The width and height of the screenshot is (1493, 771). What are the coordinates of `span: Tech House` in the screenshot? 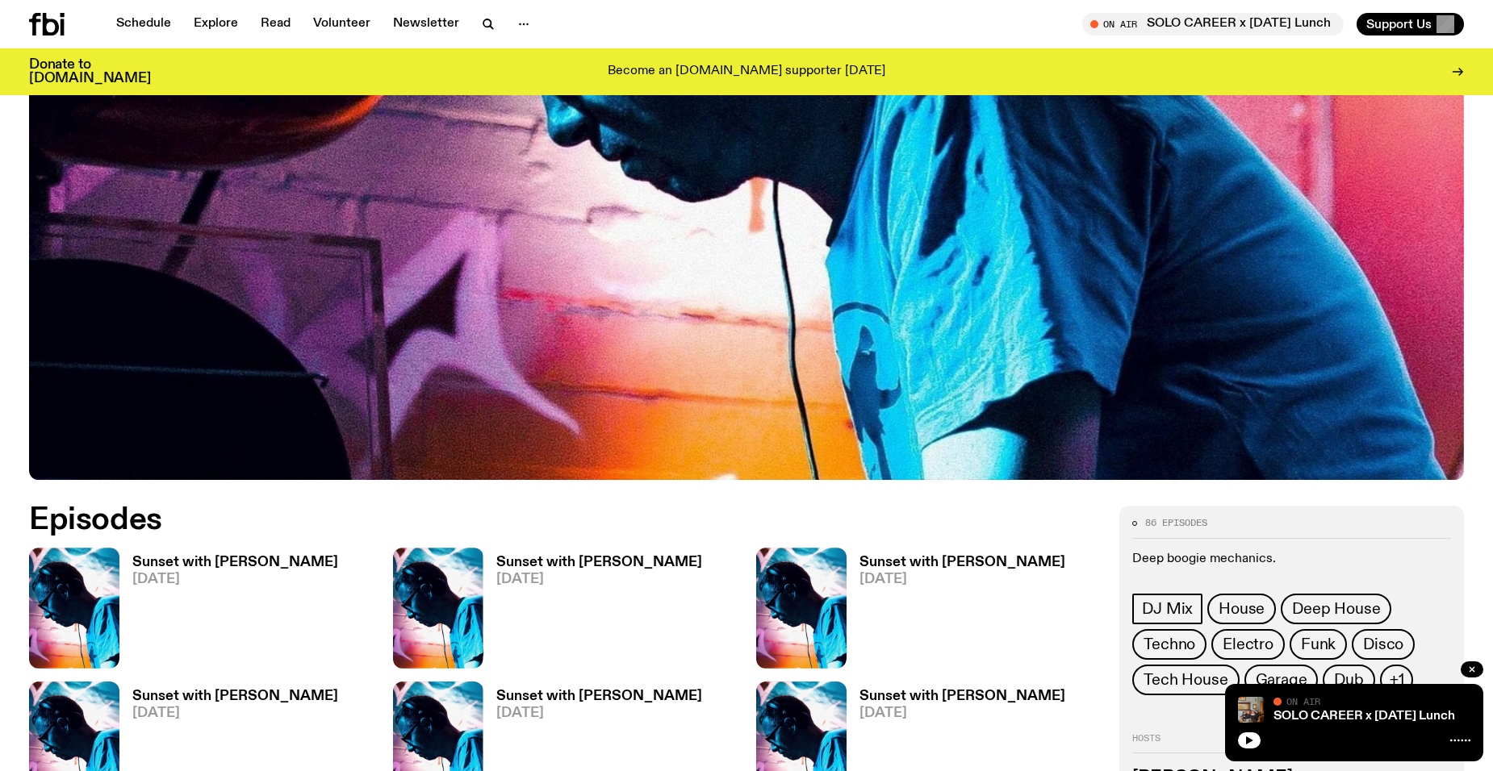 It's located at (1185, 680).